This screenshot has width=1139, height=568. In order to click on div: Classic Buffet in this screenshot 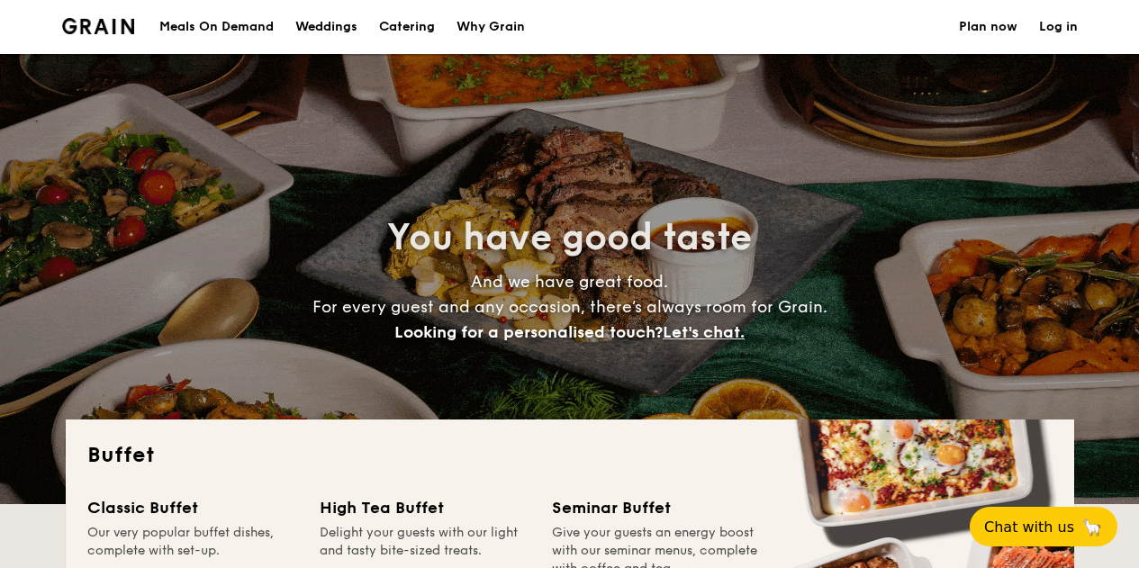, I will do `click(193, 508)`.